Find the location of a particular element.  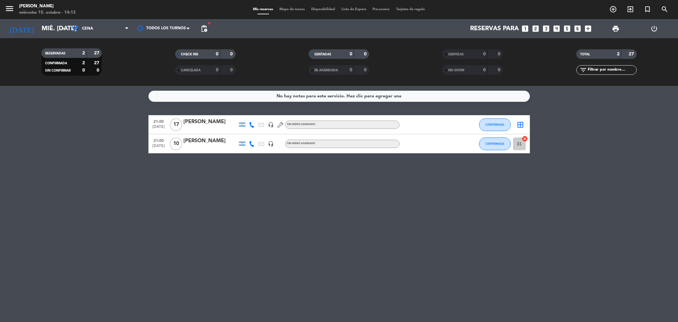

span: SERVIDAS is located at coordinates (456, 54).